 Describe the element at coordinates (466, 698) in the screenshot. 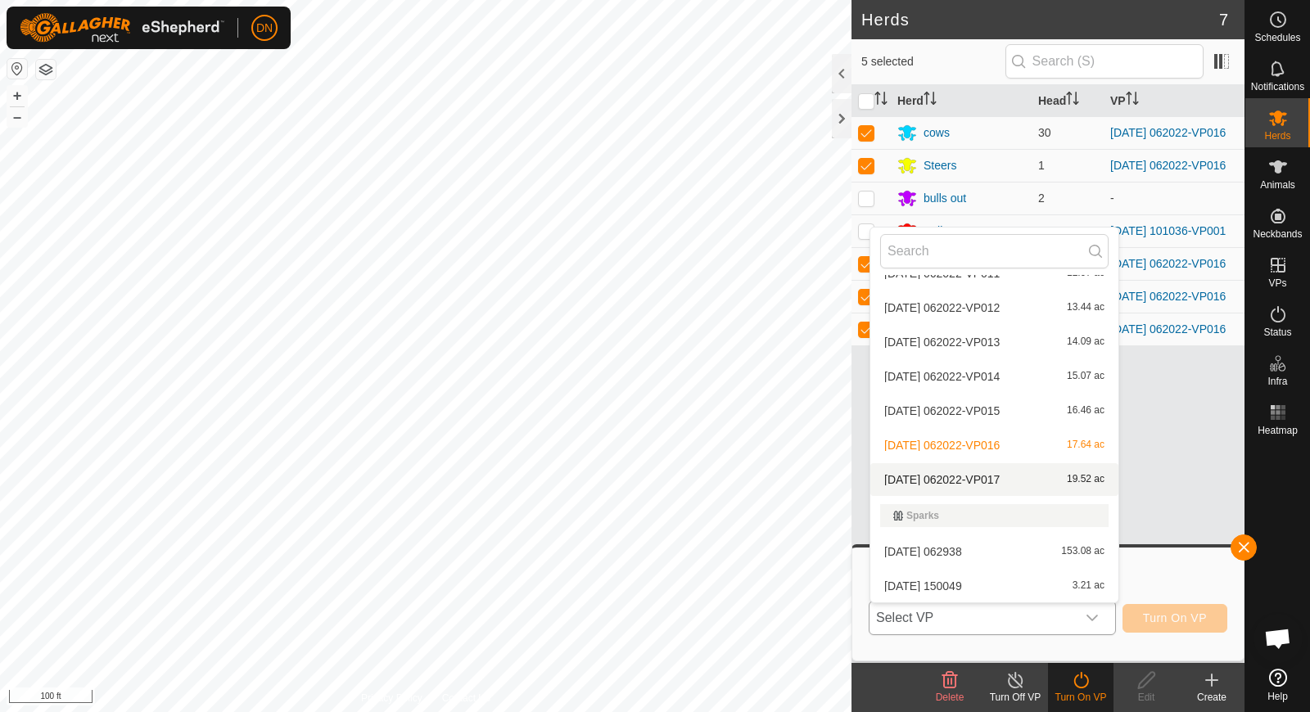

I see `a: Contact Us` at that location.